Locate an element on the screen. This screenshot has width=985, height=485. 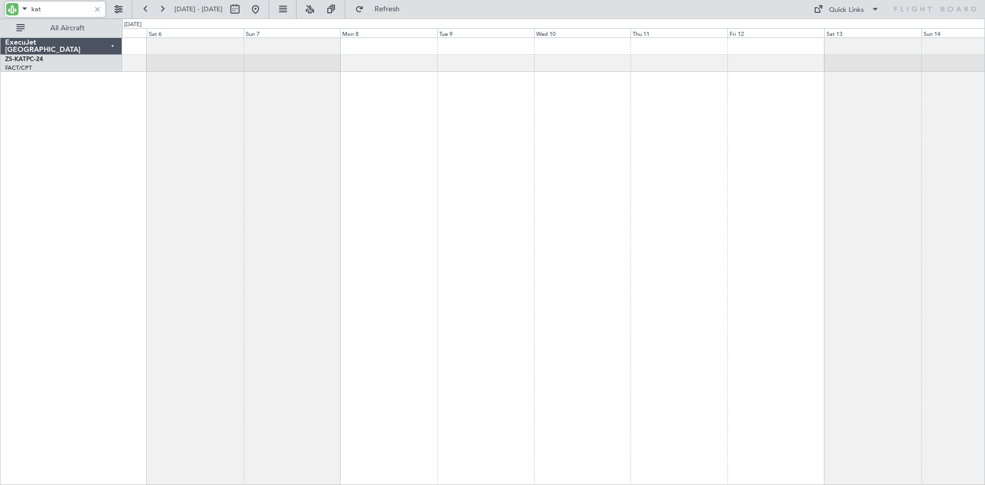
a: FACT/CPT is located at coordinates (18, 68).